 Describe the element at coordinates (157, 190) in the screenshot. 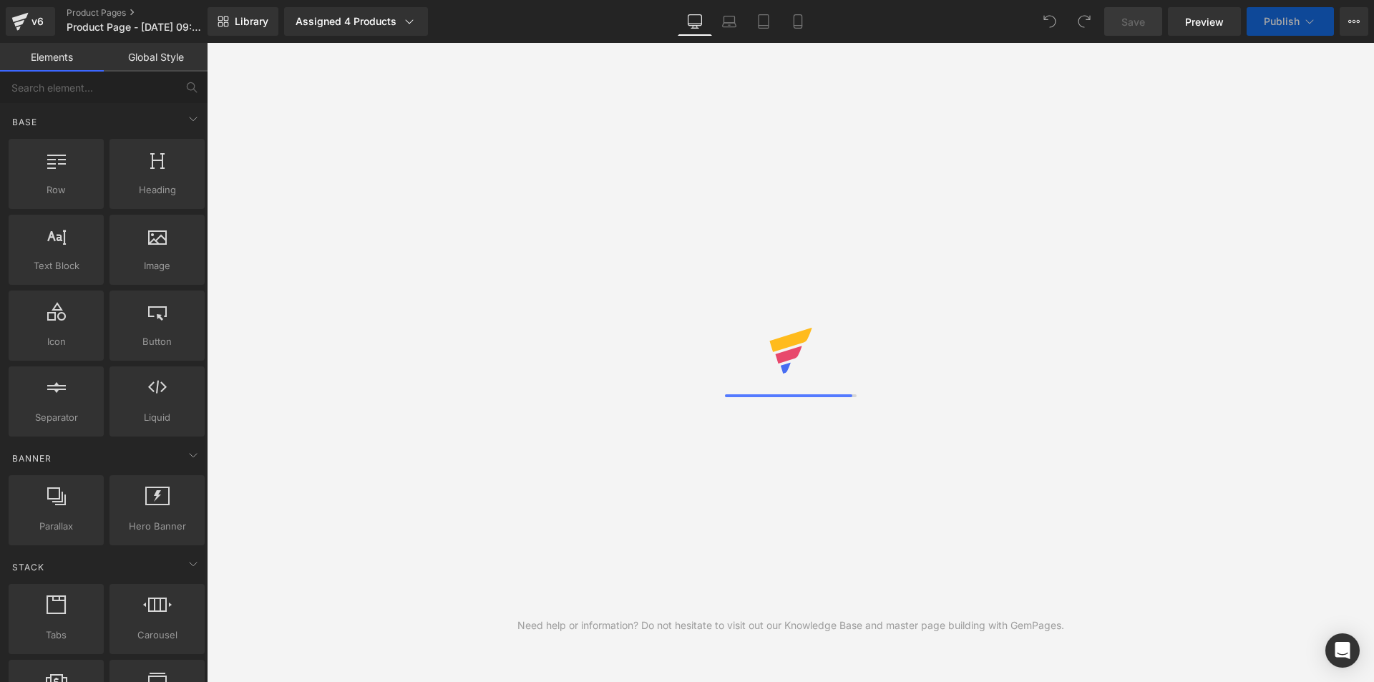

I see `span: Heading` at that location.